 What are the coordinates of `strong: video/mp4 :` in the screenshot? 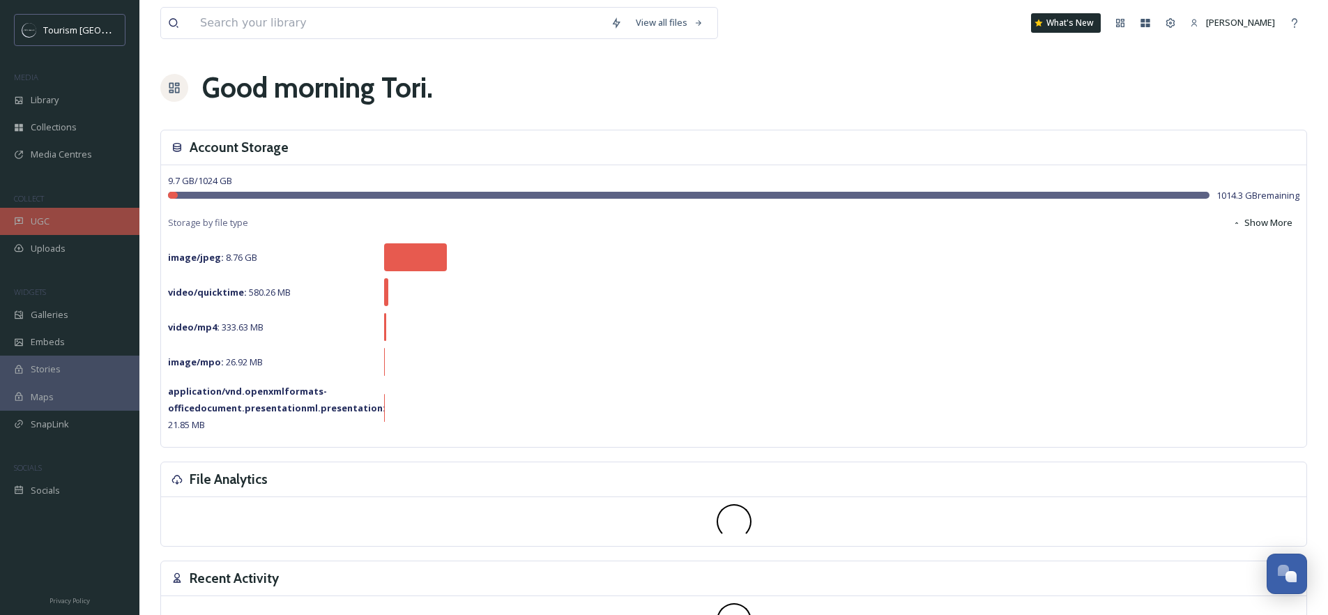 It's located at (194, 327).